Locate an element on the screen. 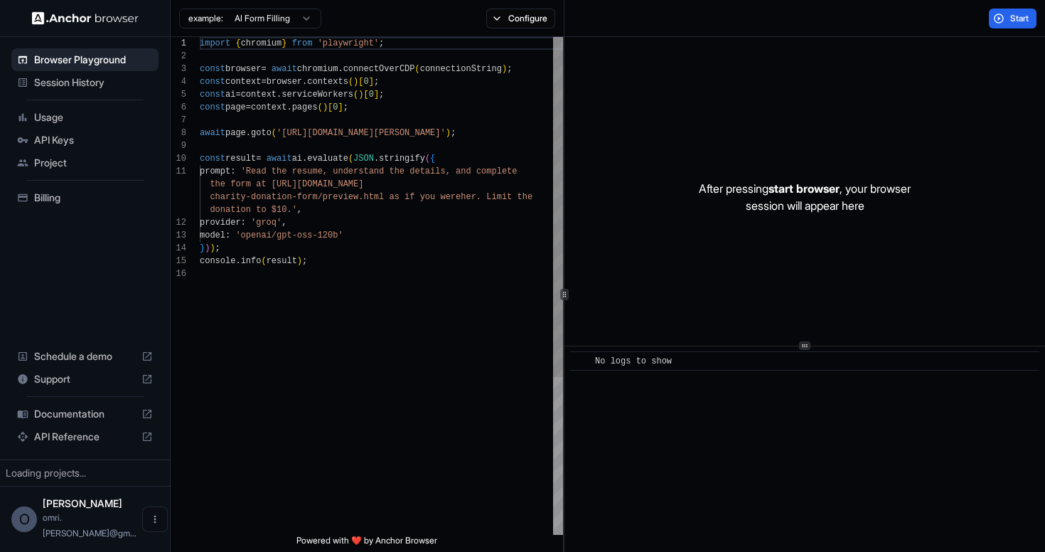 This screenshot has width=1045, height=552. div: API Keys is located at coordinates (85, 140).